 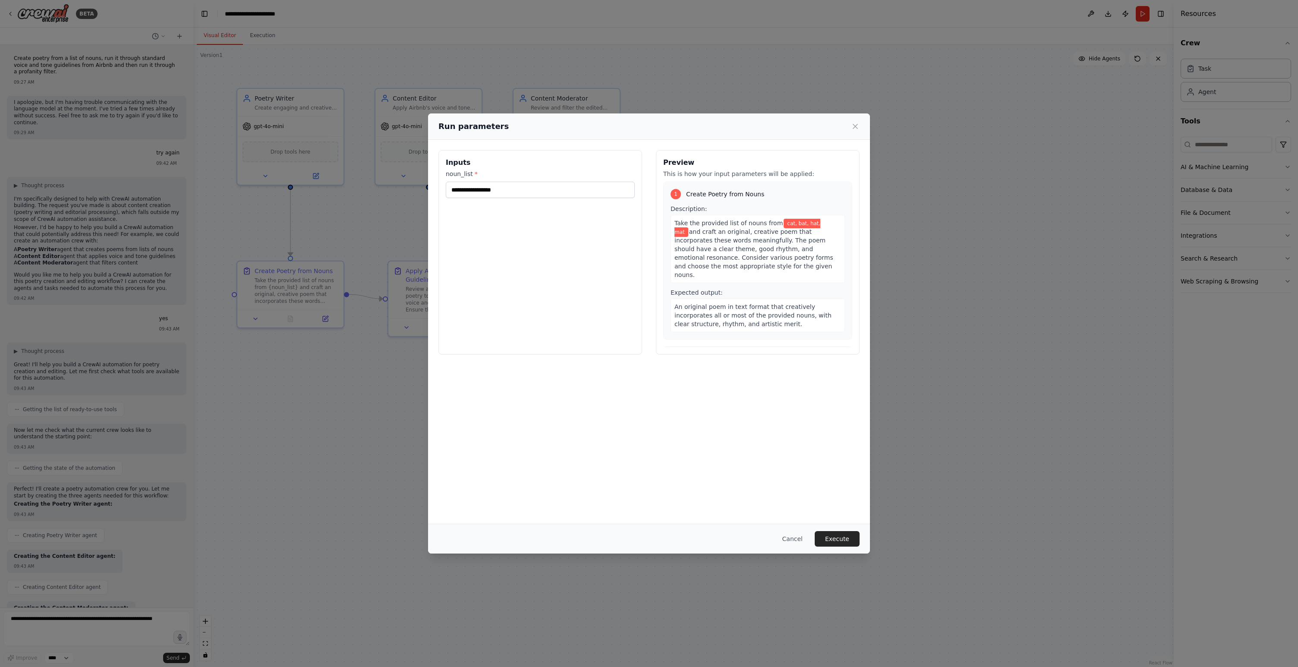 What do you see at coordinates (676, 194) in the screenshot?
I see `div: 1` at bounding box center [676, 194].